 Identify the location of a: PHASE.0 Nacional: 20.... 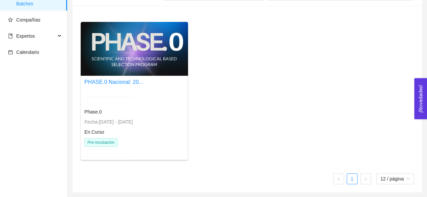
(114, 82).